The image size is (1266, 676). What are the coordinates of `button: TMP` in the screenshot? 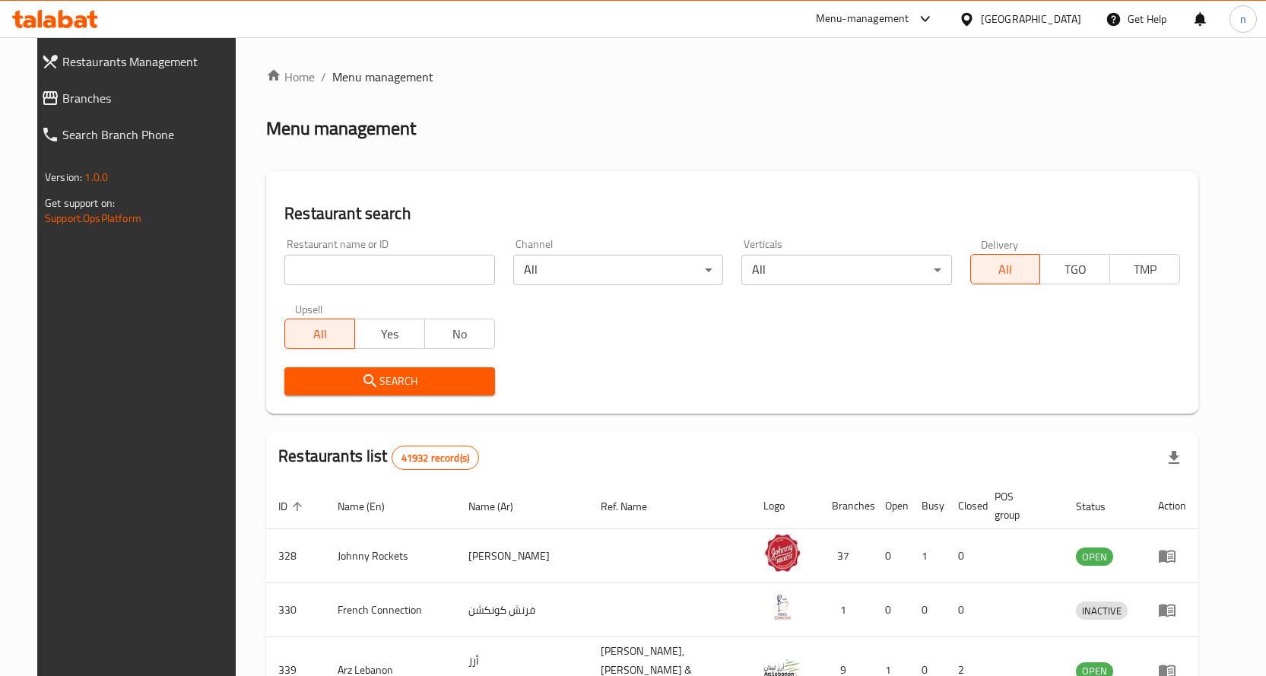 It's located at (1144, 269).